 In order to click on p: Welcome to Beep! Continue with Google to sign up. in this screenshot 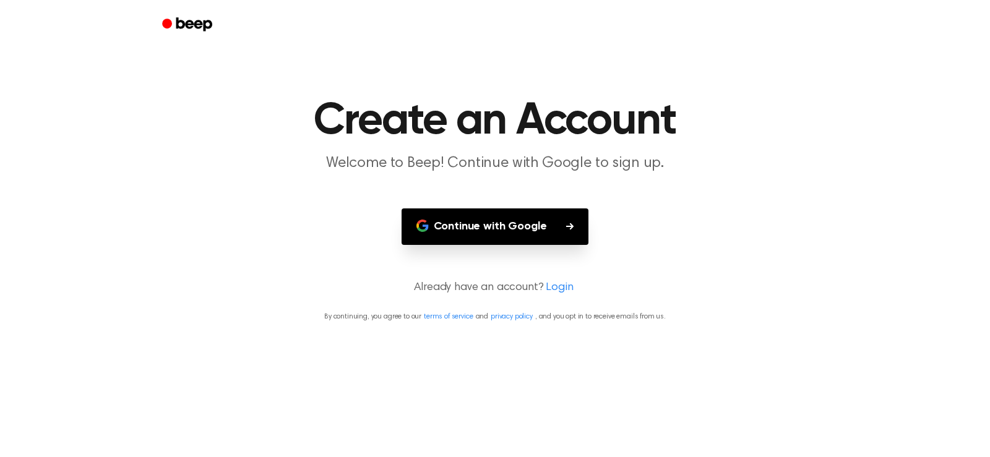, I will do `click(495, 163)`.